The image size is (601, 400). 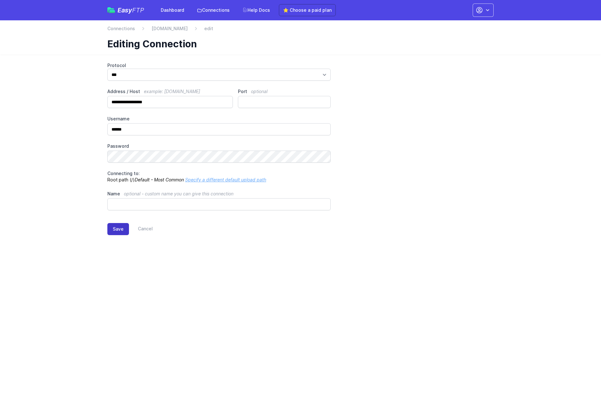 What do you see at coordinates (111, 10) in the screenshot?
I see `img: easyftp_logo.png` at bounding box center [111, 10].